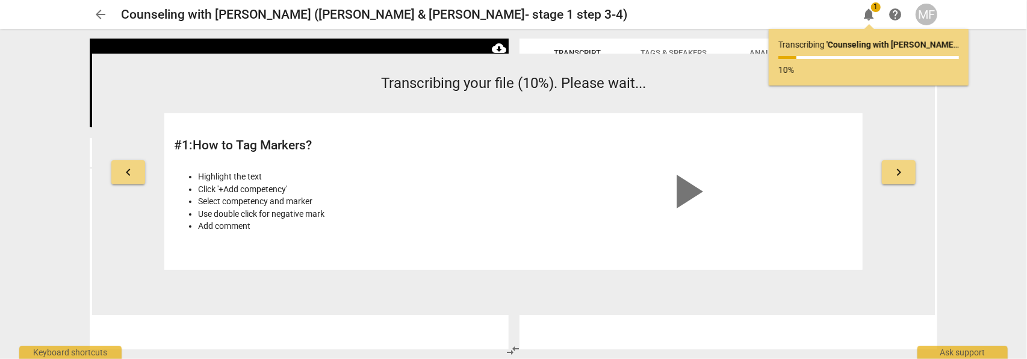 This screenshot has height=359, width=1027. Describe the element at coordinates (577, 52) in the screenshot. I see `span: Transcript` at that location.